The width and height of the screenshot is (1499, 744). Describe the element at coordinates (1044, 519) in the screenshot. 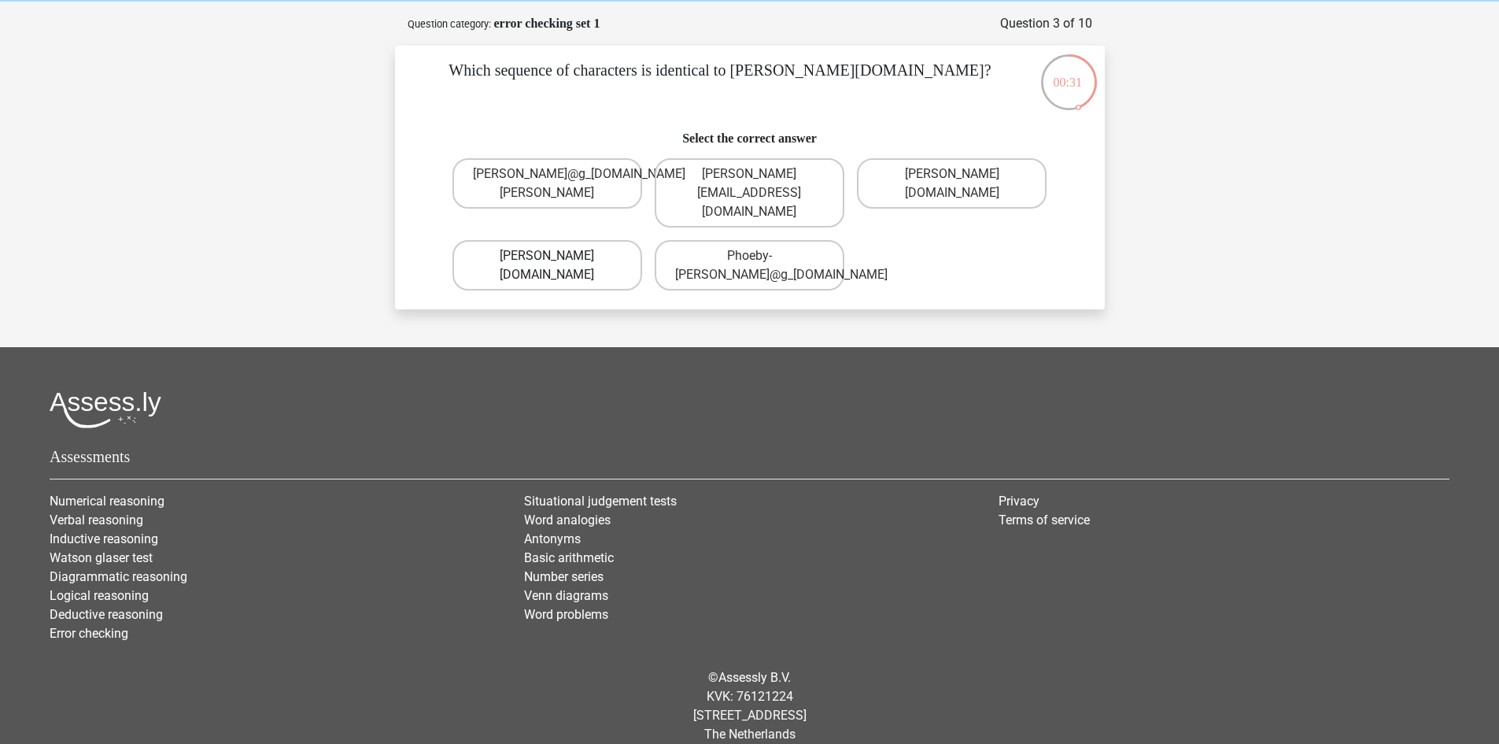

I see `a: Terms of service` at that location.